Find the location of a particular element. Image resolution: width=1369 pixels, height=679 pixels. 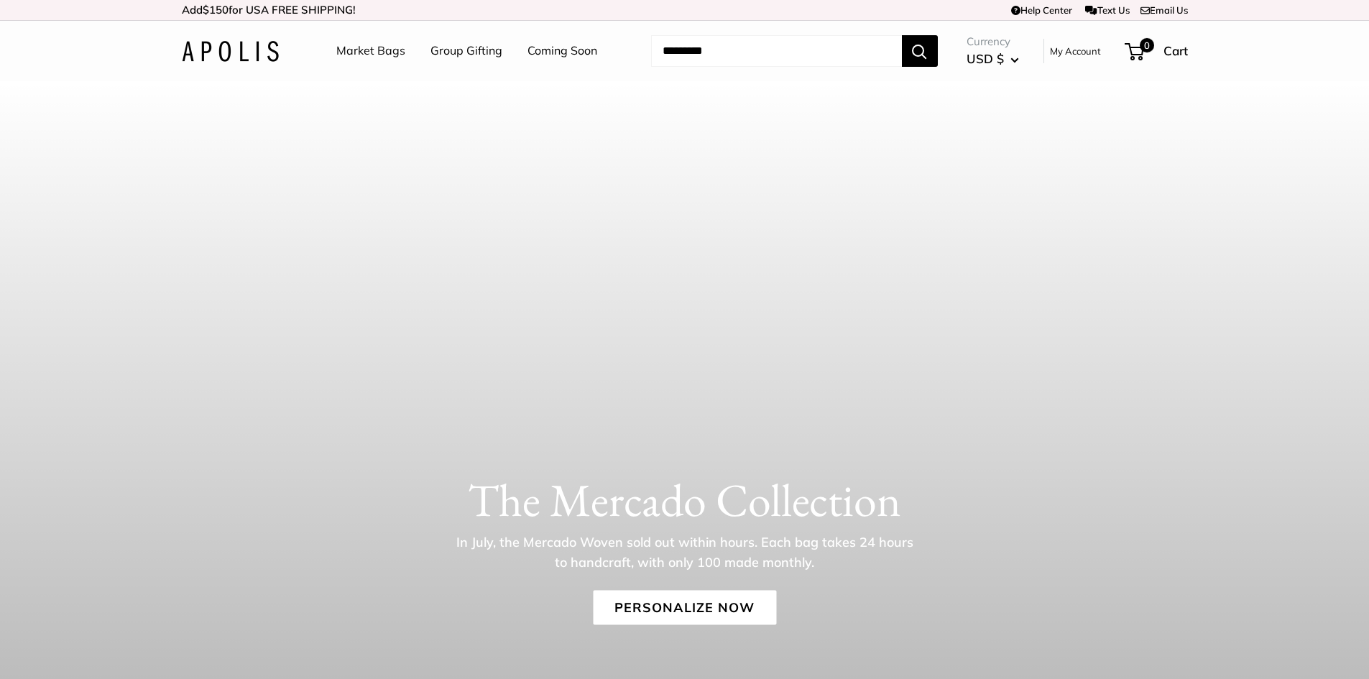

button: USD $ is located at coordinates (993, 59).